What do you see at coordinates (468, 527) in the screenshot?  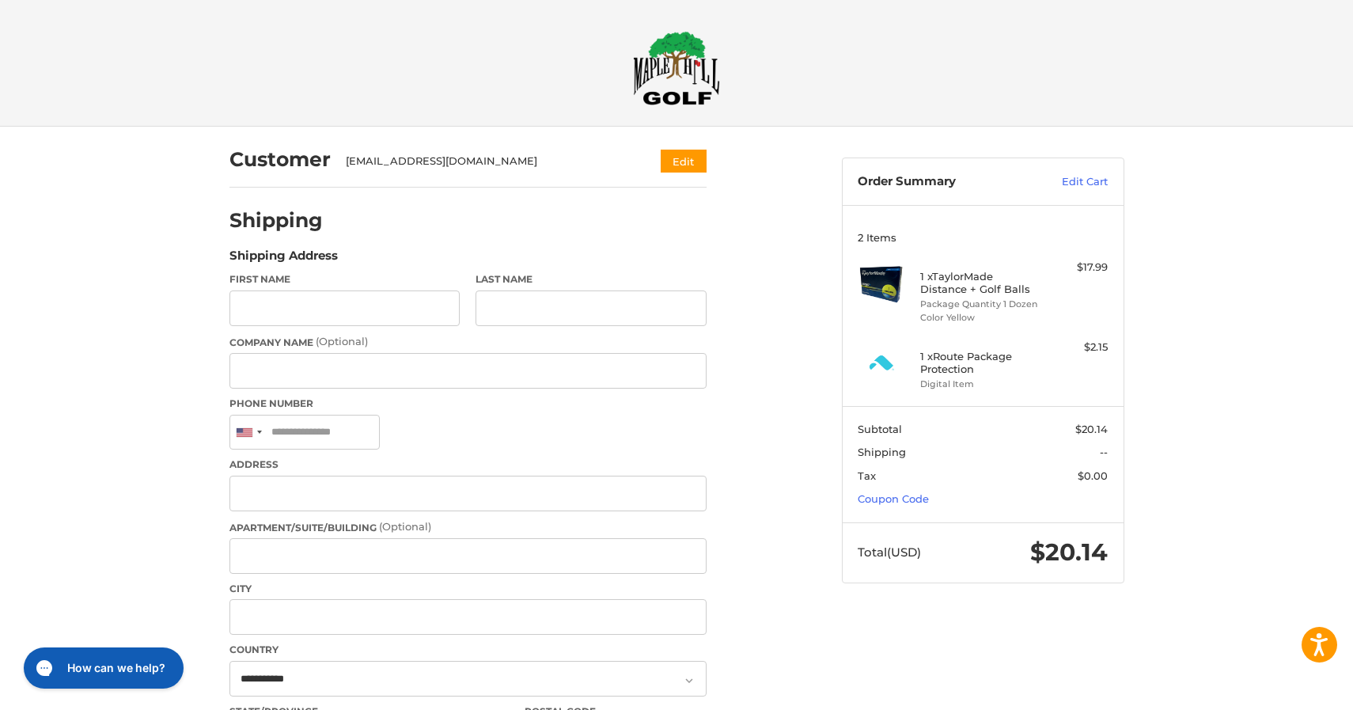 I see `label: Apartment/Suite/Building` at bounding box center [468, 527].